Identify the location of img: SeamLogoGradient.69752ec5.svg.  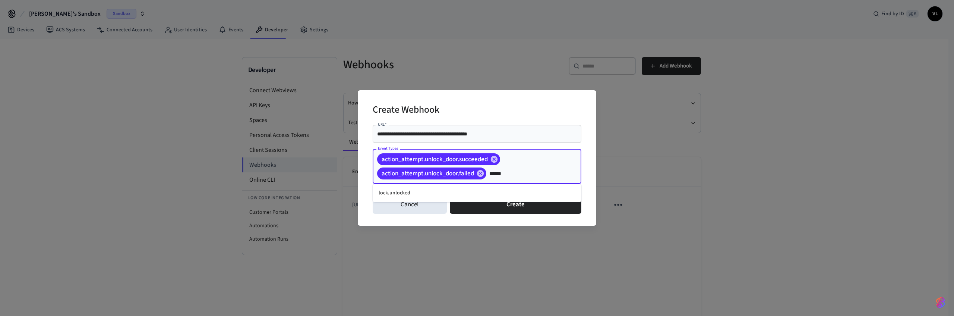
(941, 302).